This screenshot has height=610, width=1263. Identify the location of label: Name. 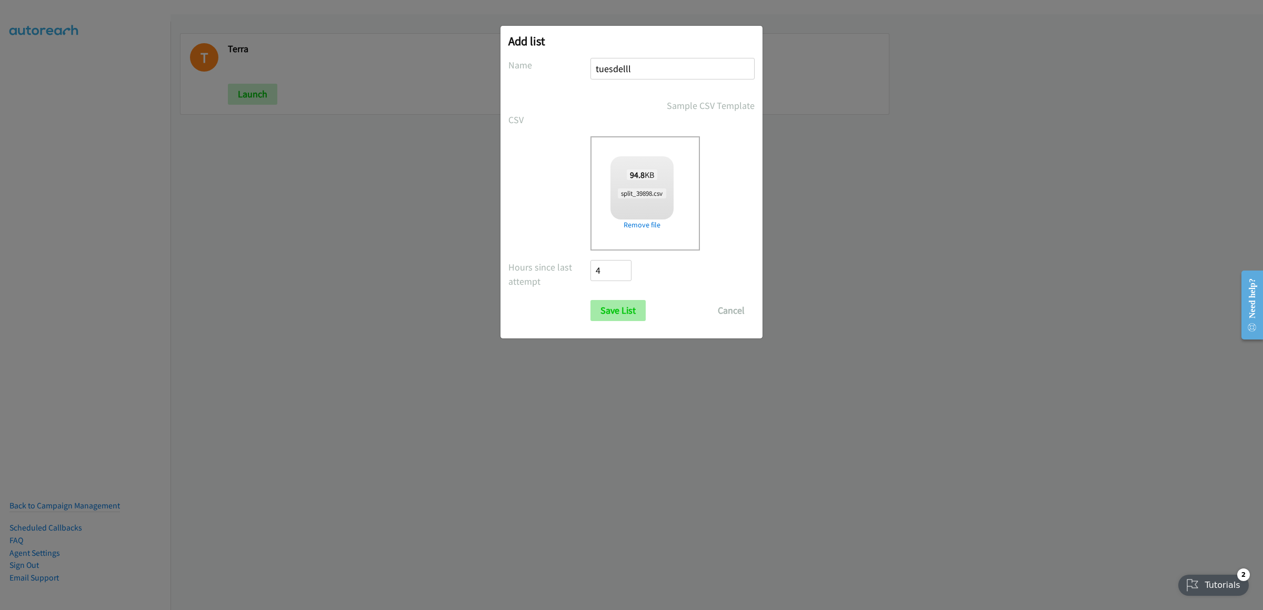
(549, 65).